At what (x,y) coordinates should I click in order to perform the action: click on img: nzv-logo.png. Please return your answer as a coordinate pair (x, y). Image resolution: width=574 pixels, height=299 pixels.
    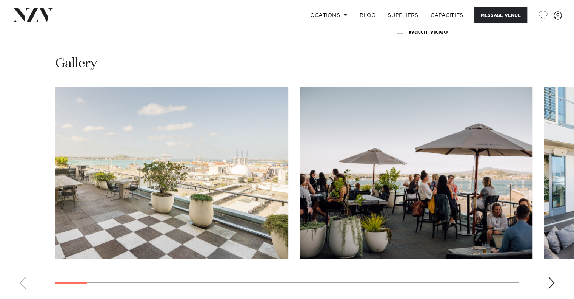
    Looking at the image, I should click on (32, 15).